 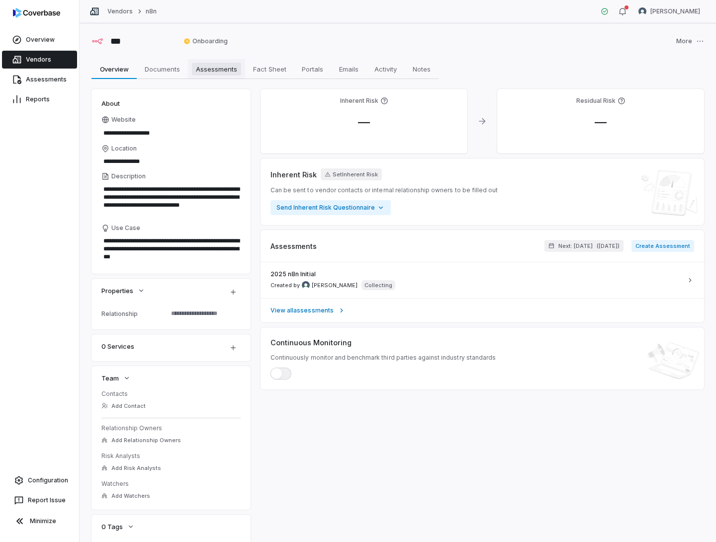 I want to click on div: Relationship, so click(x=134, y=314).